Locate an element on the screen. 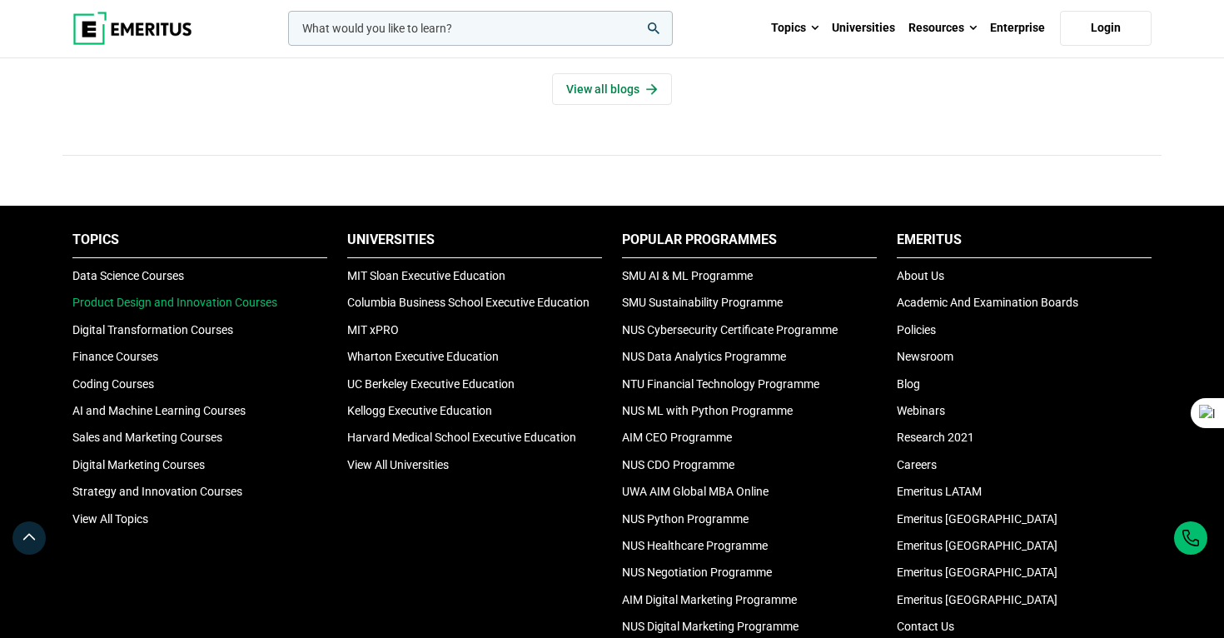 The width and height of the screenshot is (1224, 638). a: Careers is located at coordinates (917, 465).